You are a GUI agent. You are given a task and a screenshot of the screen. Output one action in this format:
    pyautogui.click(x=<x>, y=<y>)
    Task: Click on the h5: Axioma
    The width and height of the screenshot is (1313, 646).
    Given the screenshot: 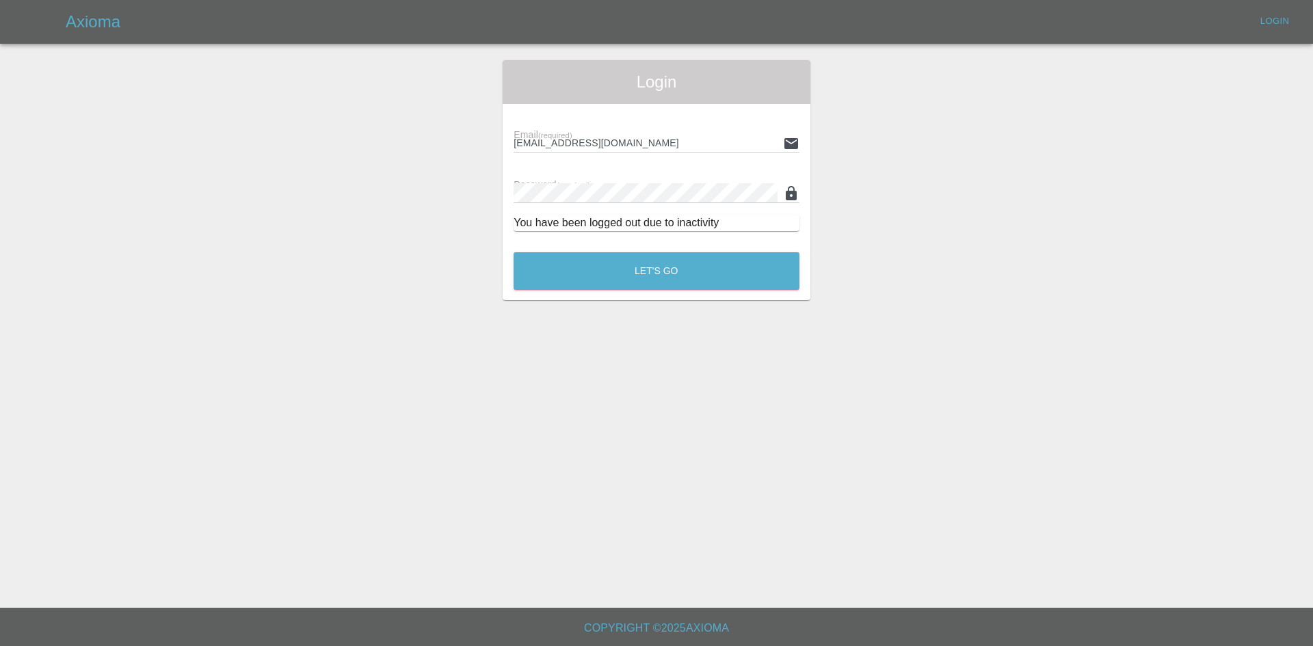 What is the action you would take?
    pyautogui.click(x=93, y=22)
    